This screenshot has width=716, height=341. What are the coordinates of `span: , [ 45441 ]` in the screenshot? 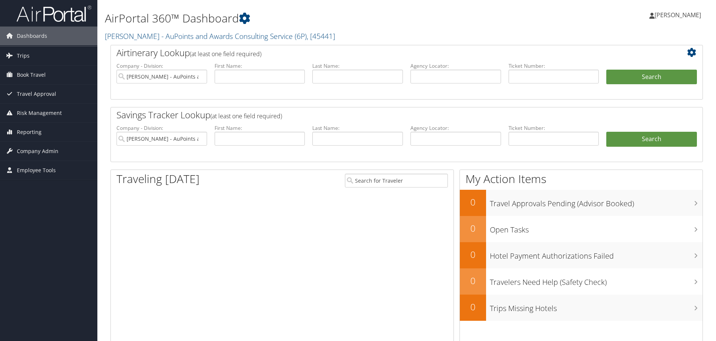 It's located at (321, 36).